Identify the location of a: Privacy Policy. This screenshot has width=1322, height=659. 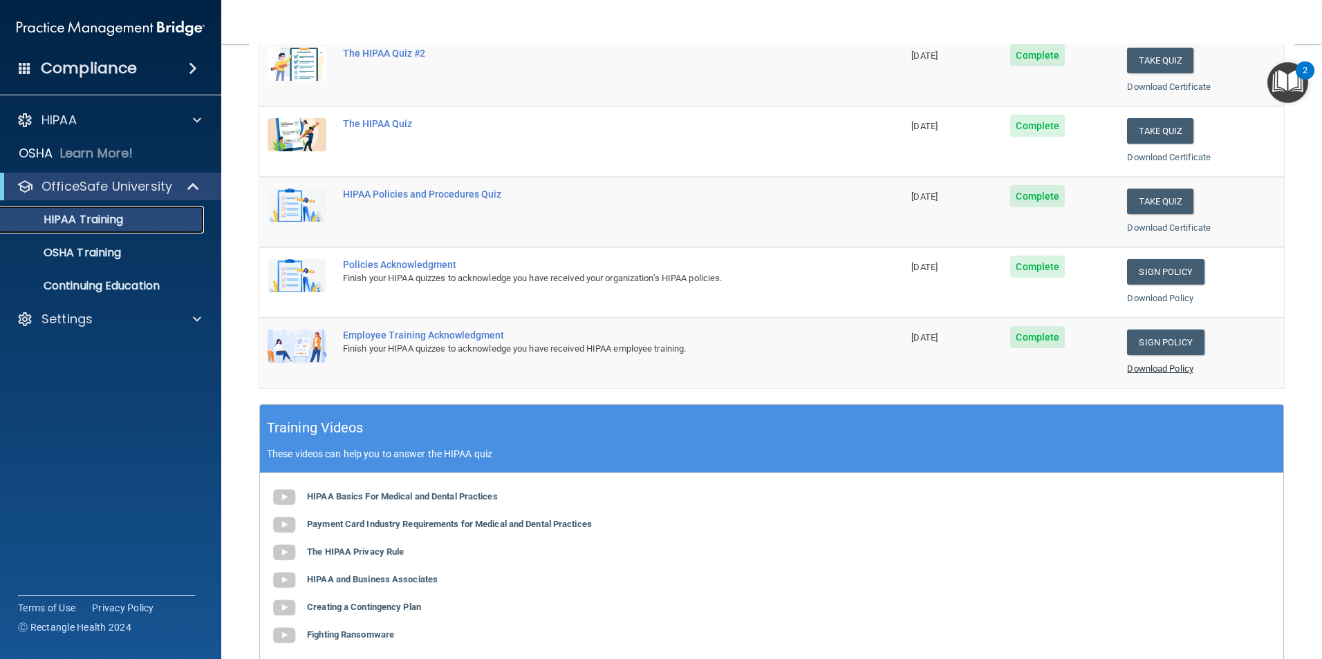
(123, 608).